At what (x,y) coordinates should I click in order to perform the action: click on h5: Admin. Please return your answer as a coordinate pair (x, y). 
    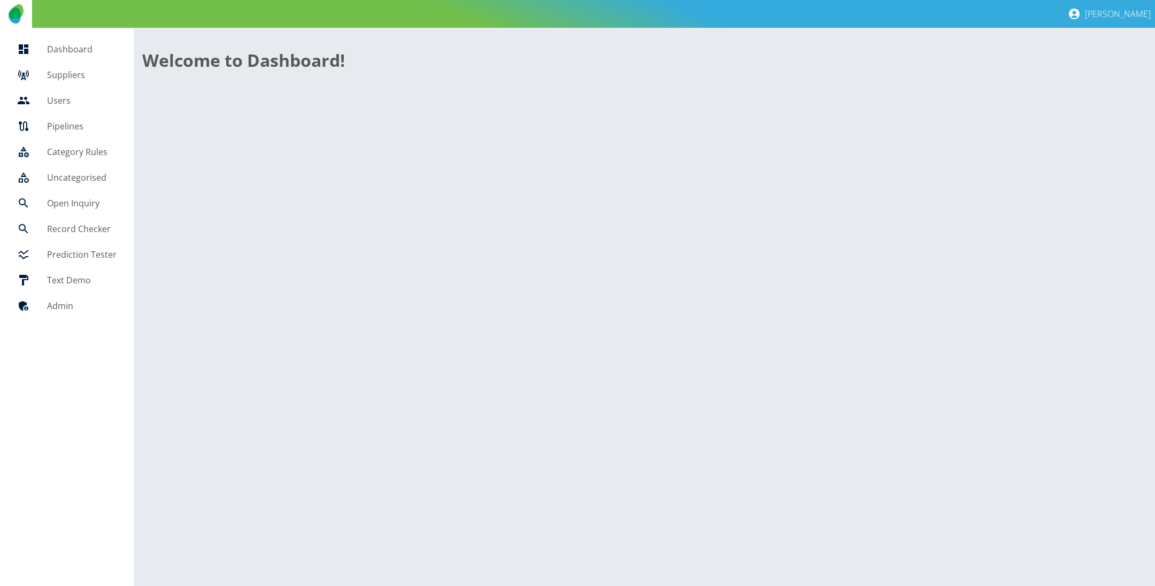
    Looking at the image, I should click on (82, 306).